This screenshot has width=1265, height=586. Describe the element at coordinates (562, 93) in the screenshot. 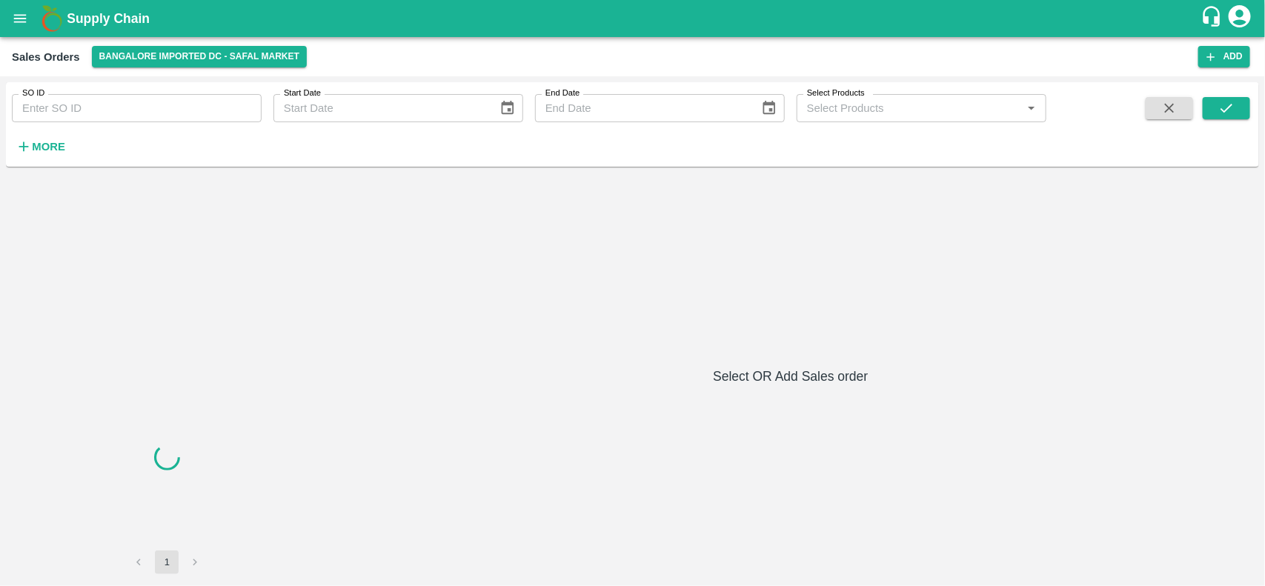

I see `label: End Date` at that location.